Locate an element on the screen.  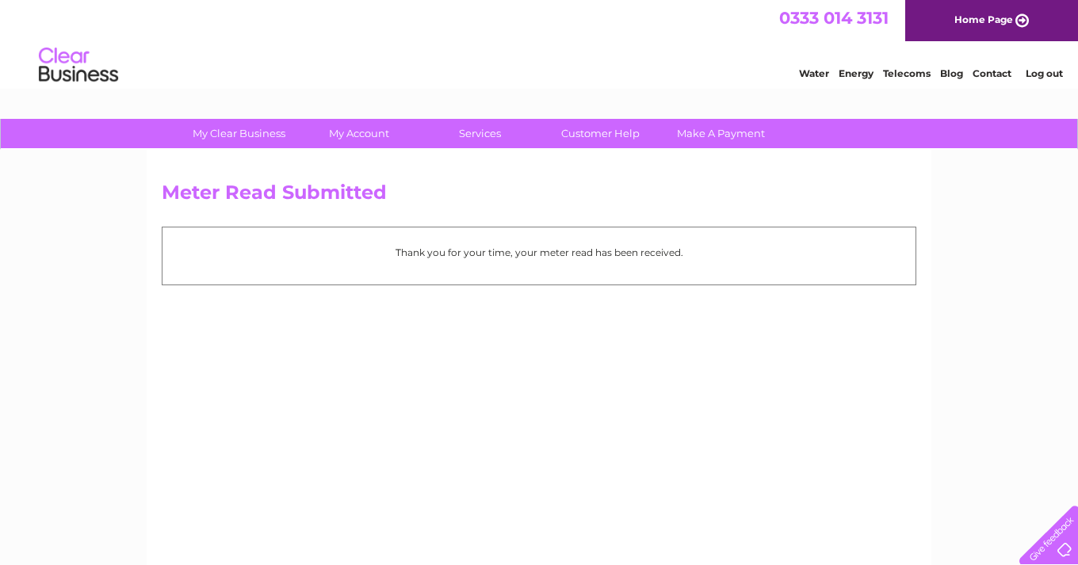
a: Contact is located at coordinates (992, 73).